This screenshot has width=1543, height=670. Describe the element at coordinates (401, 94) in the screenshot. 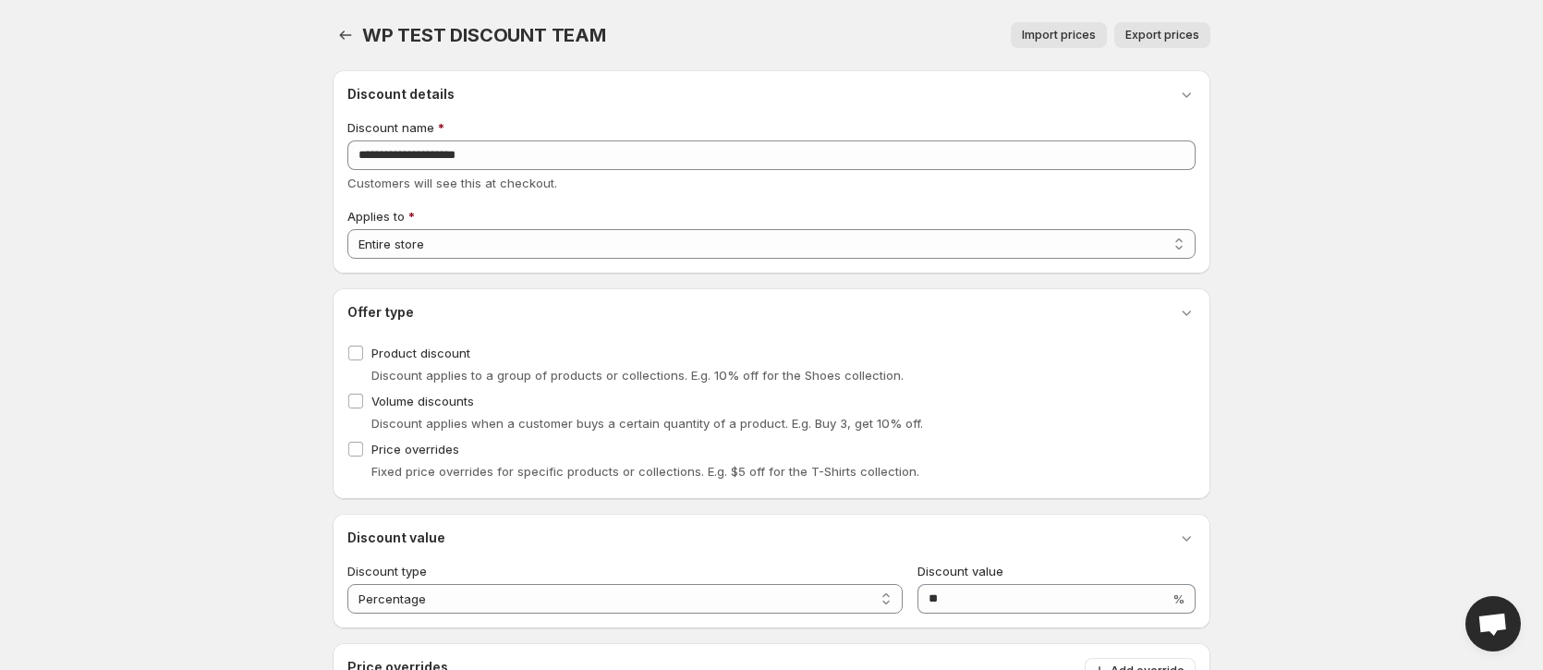

I see `h3: Discount details` at that location.